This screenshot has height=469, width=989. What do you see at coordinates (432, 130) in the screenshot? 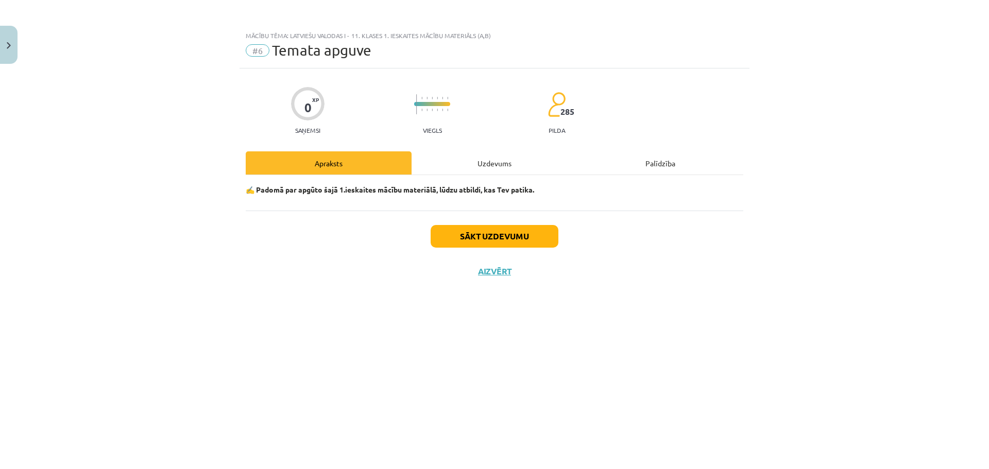
I see `p: Viegls` at bounding box center [432, 130].